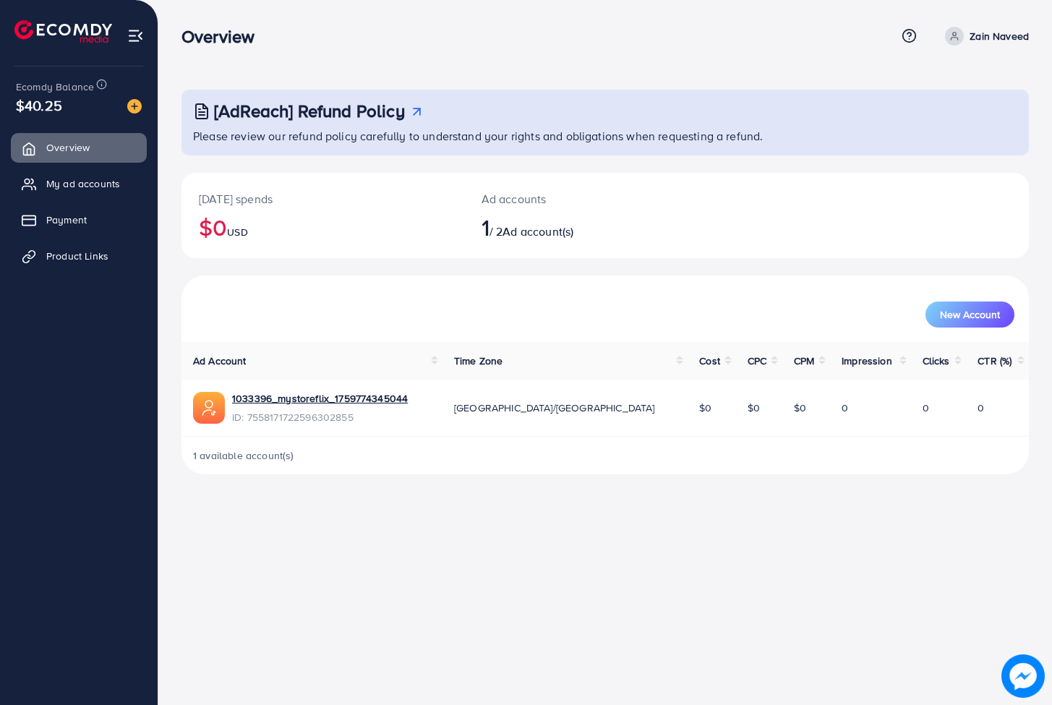 The width and height of the screenshot is (1052, 705). Describe the element at coordinates (77, 256) in the screenshot. I see `span: Product Links` at that location.